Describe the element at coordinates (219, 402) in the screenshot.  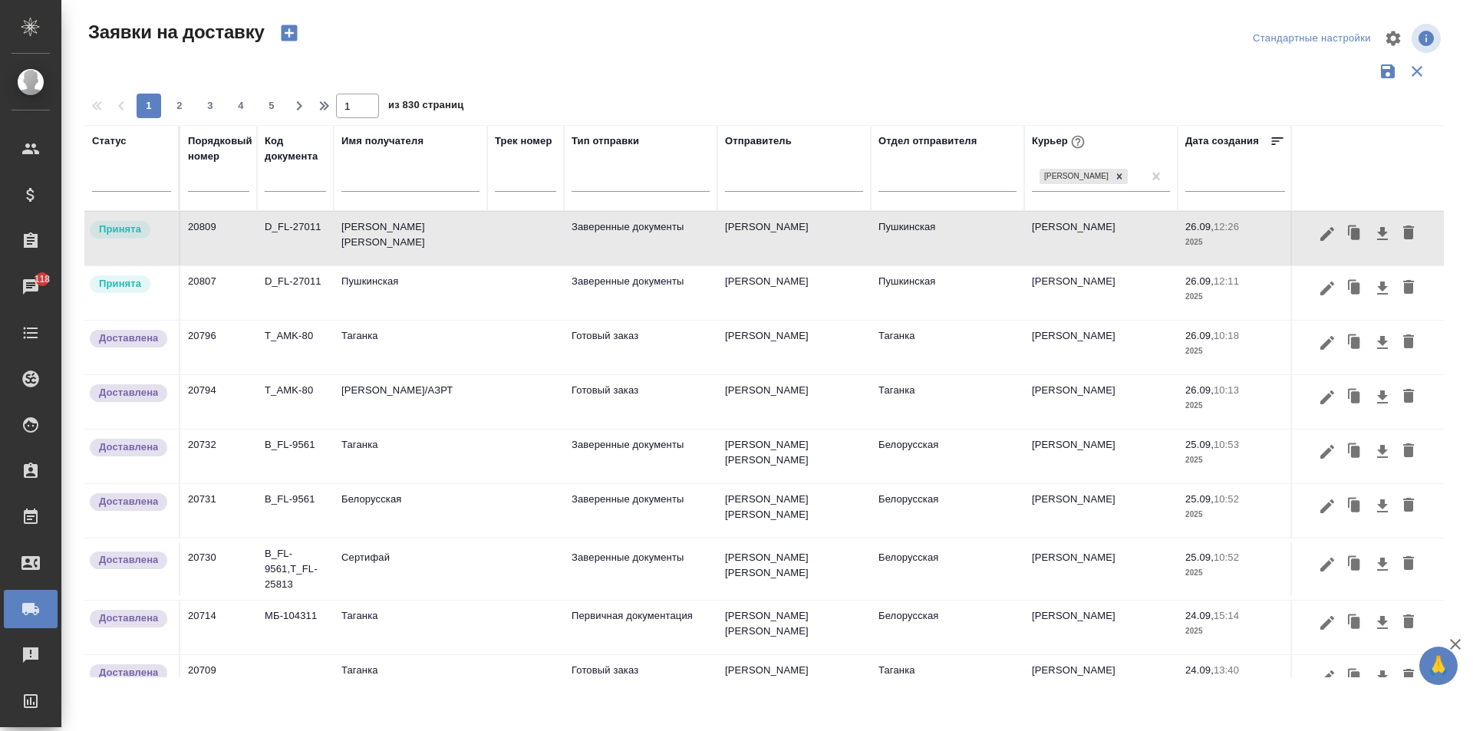
I see `td: 20794` at that location.